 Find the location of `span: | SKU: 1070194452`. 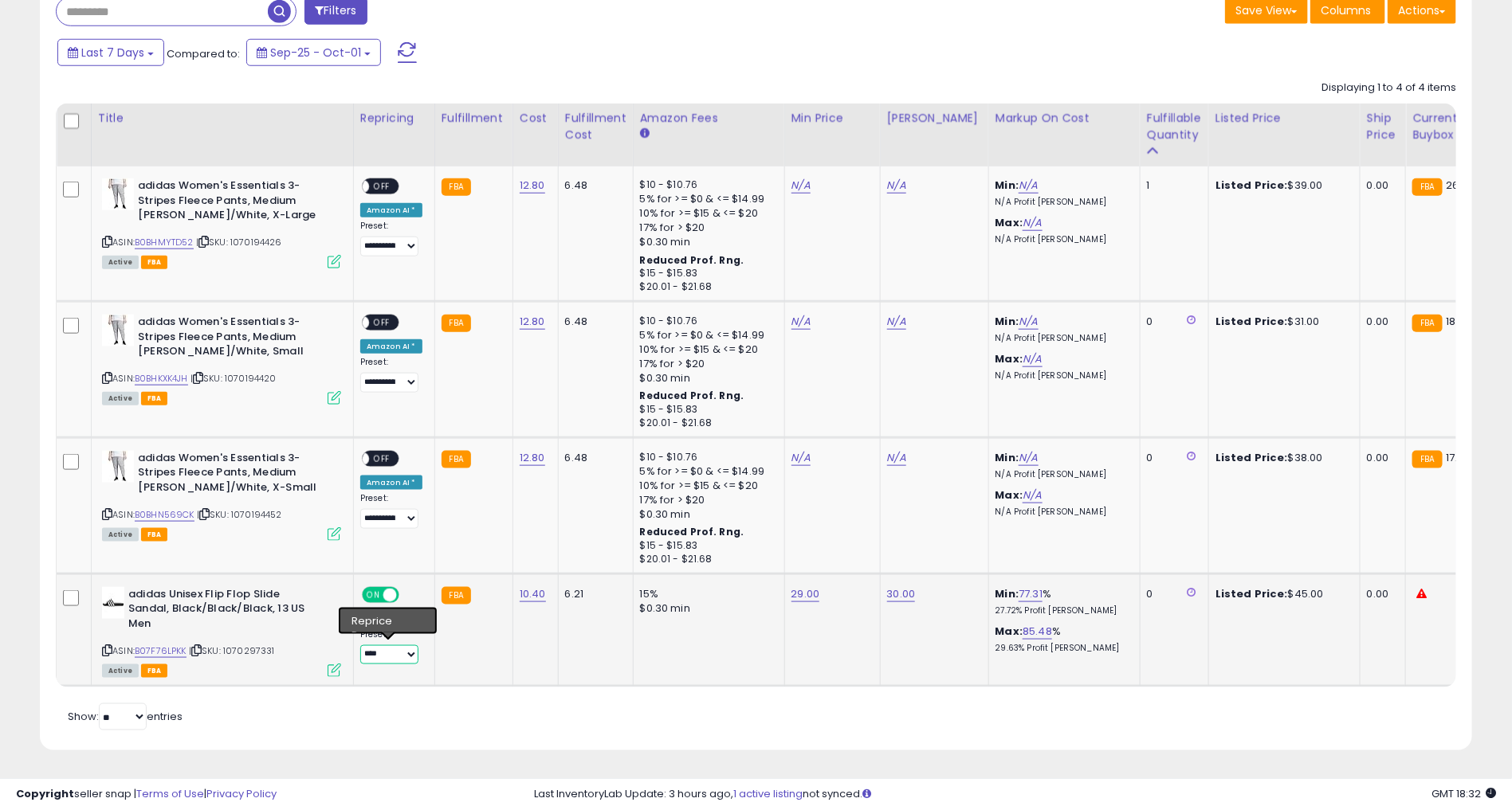

span: | SKU: 1070194452 is located at coordinates (240, 514).